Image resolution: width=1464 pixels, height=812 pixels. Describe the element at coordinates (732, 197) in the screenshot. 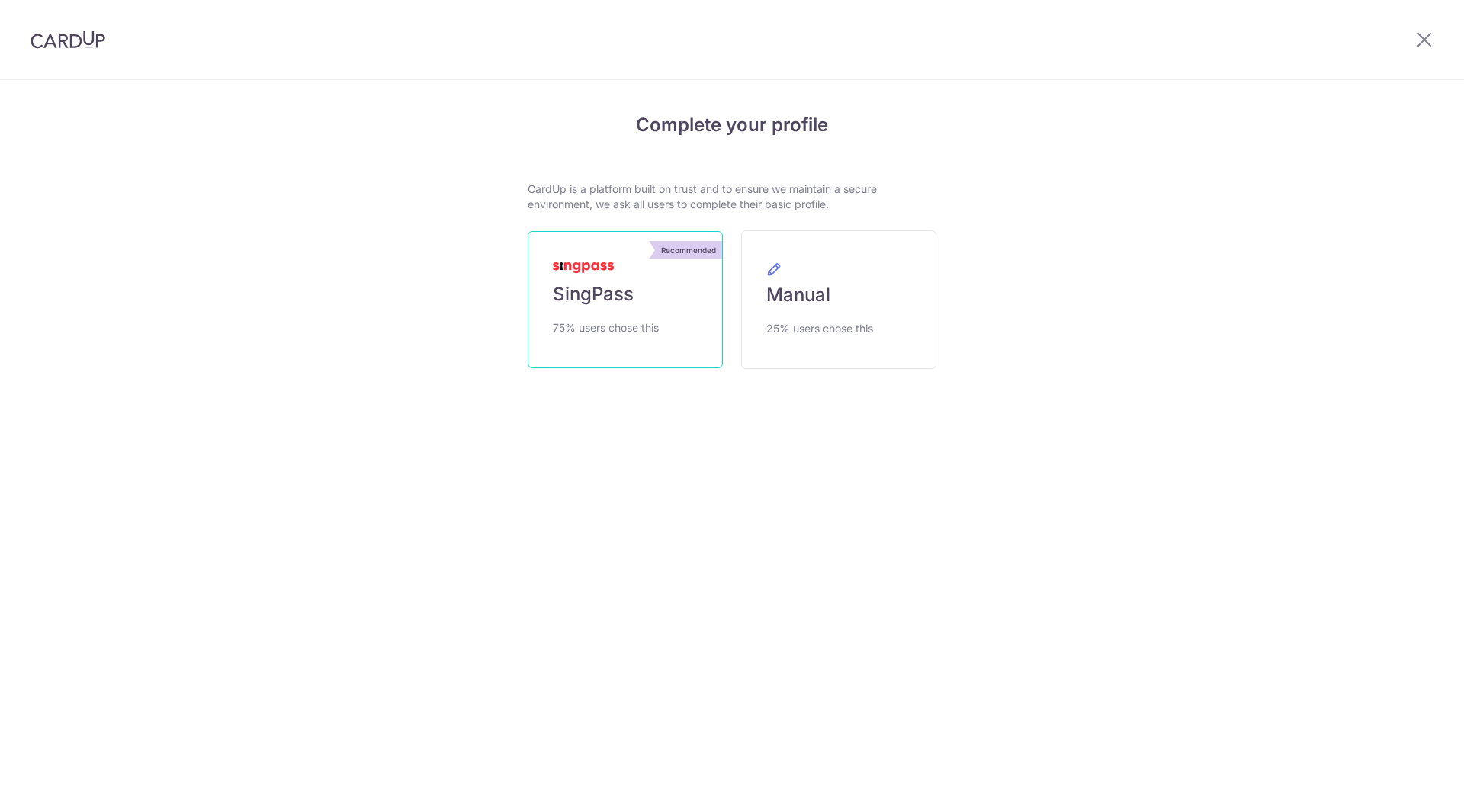

I see `p: CardUp is a platform built on trust and to ensure we maintain a secure environment, we ask all us...` at that location.